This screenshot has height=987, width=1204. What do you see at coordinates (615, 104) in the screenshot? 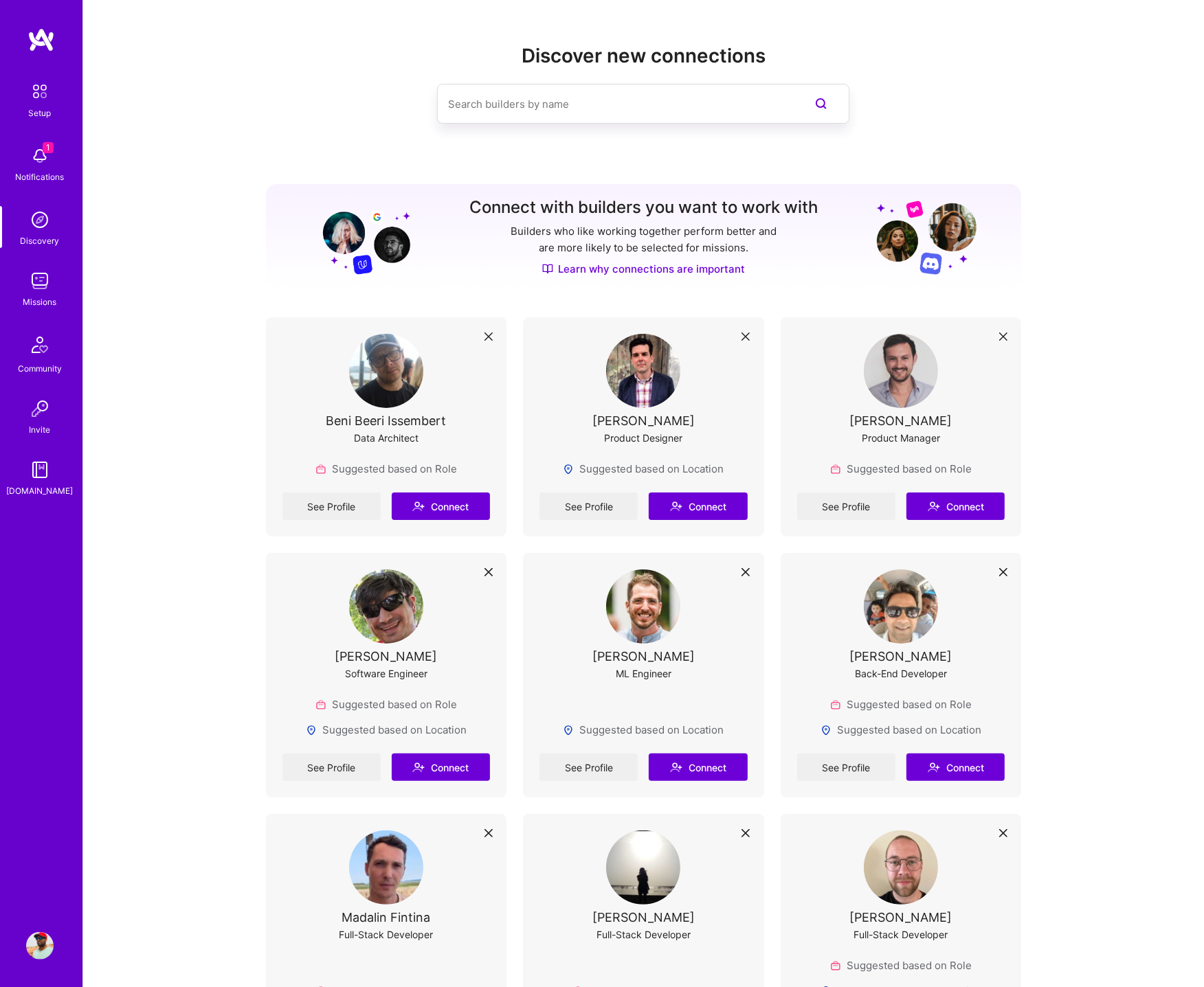
I see `input: Search builders by name` at bounding box center [615, 104].